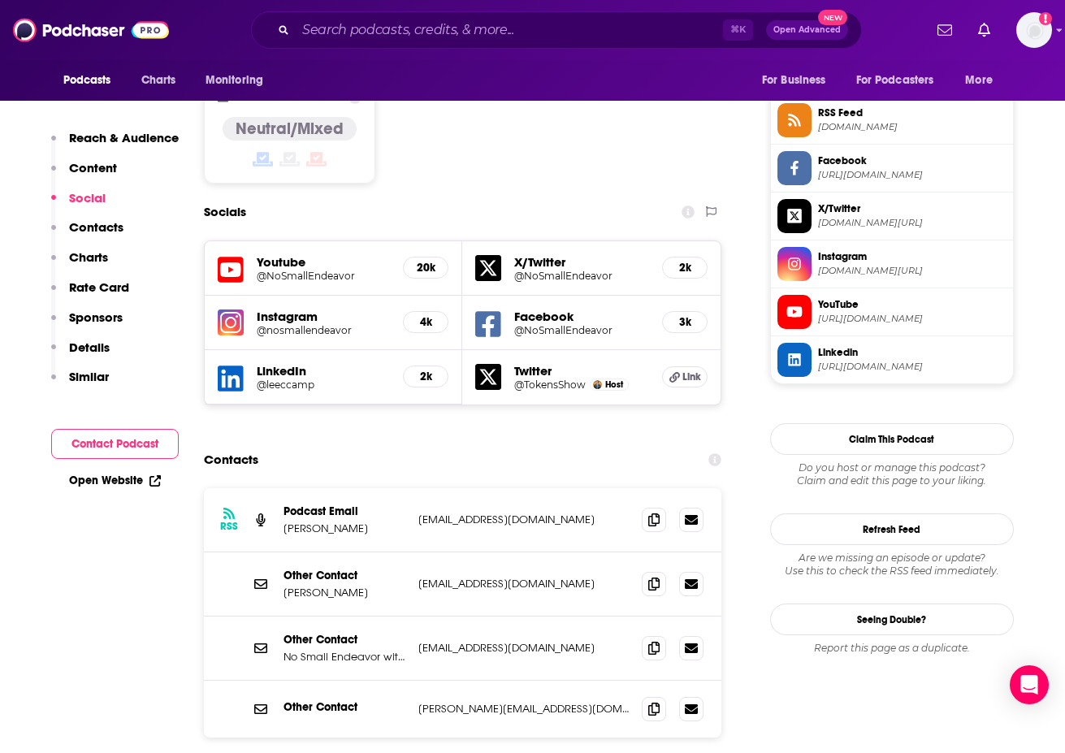 The image size is (1065, 753). I want to click on img: Podchaser - Follow, Share and Rate Podcasts, so click(91, 30).